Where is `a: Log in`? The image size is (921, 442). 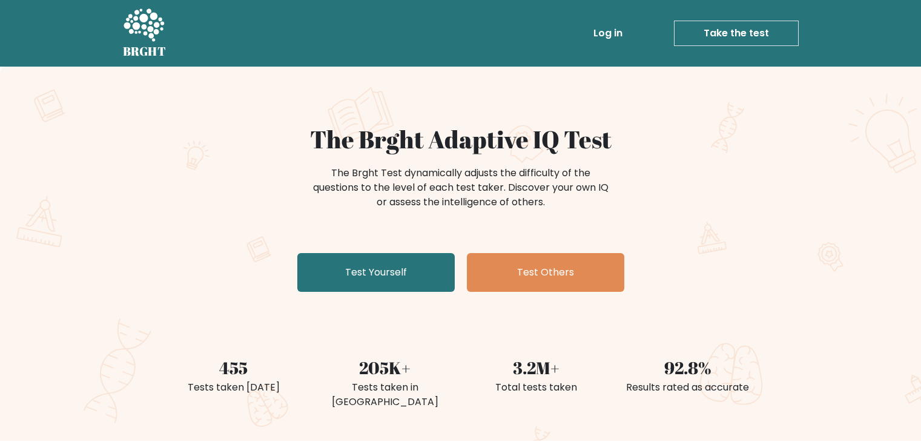 a: Log in is located at coordinates (608, 33).